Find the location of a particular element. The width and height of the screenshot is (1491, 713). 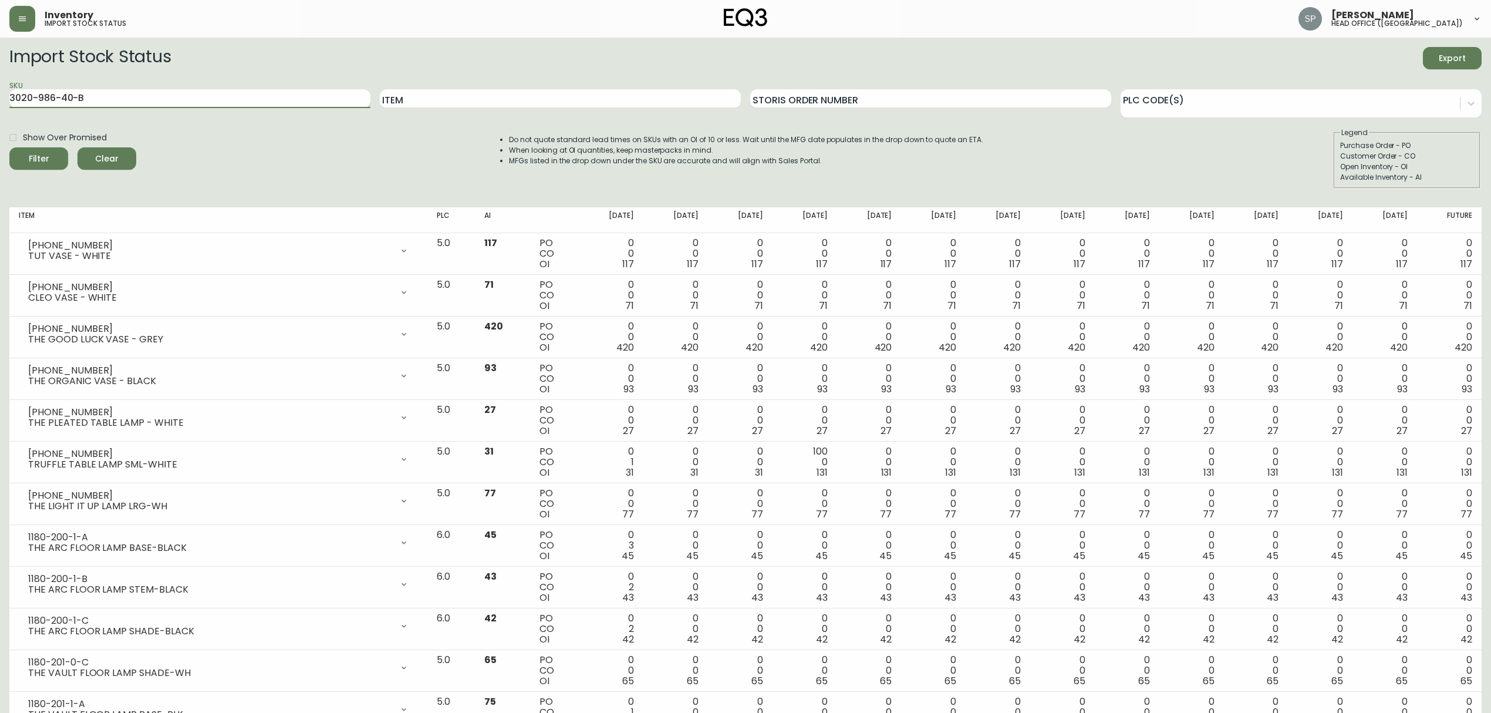

div: THE ARC FLOOR LAMP STEM-BLACK is located at coordinates (210, 590).